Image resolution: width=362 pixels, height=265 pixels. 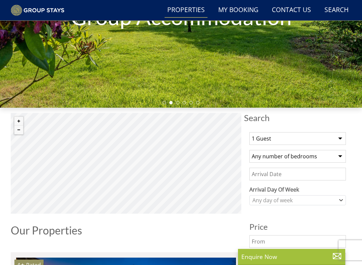 What do you see at coordinates (298, 174) in the screenshot?
I see `input: Arrival Date` at bounding box center [298, 174].